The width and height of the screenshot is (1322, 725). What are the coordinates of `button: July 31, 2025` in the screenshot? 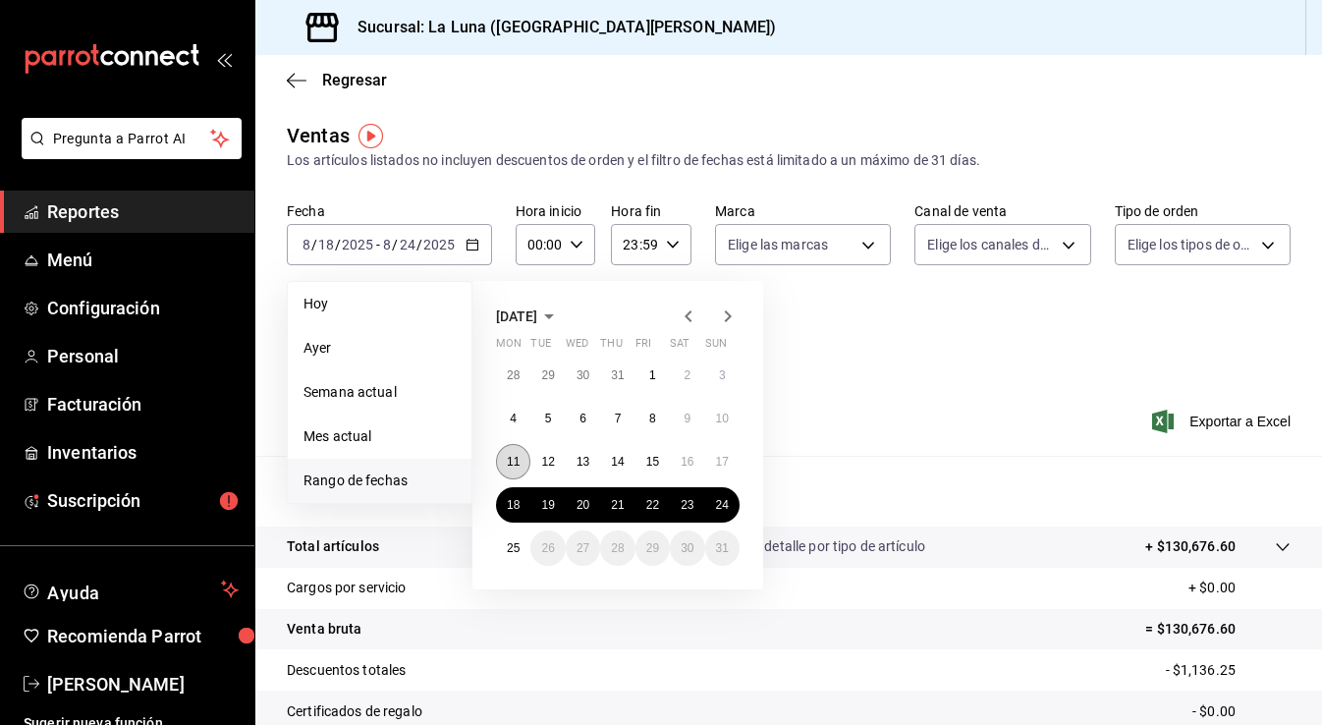 It's located at (617, 375).